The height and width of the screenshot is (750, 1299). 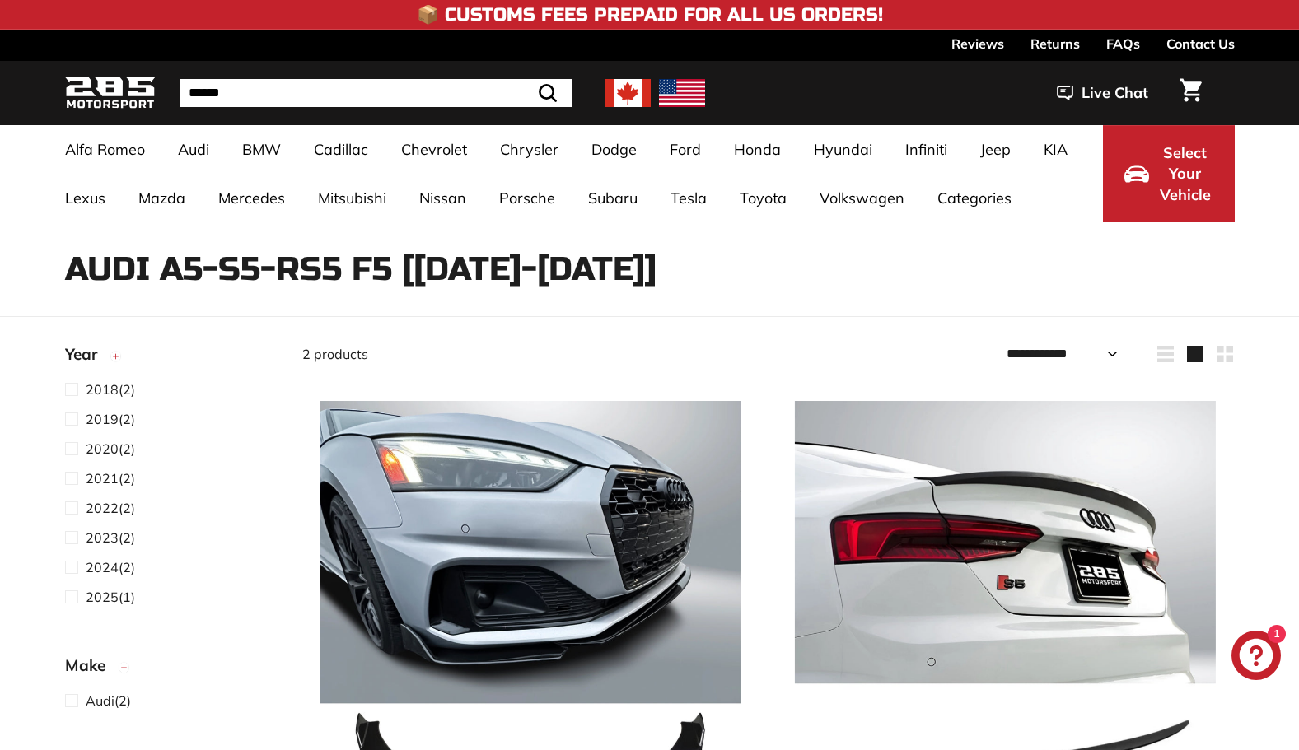 I want to click on a: Subaru, so click(x=613, y=198).